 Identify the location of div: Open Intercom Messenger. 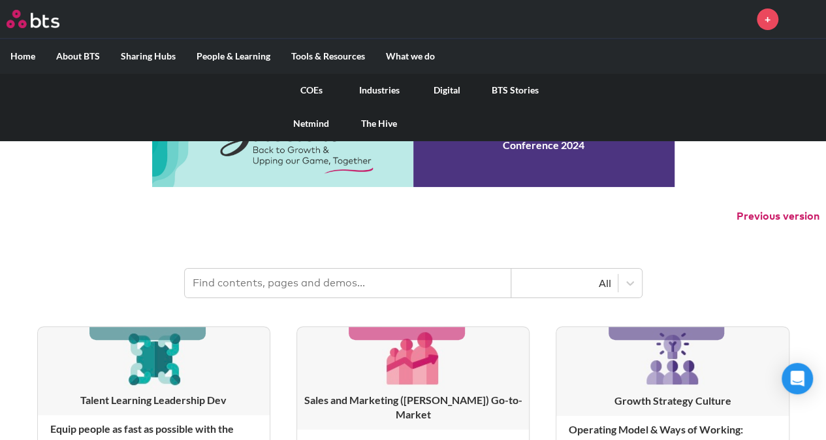
(798, 378).